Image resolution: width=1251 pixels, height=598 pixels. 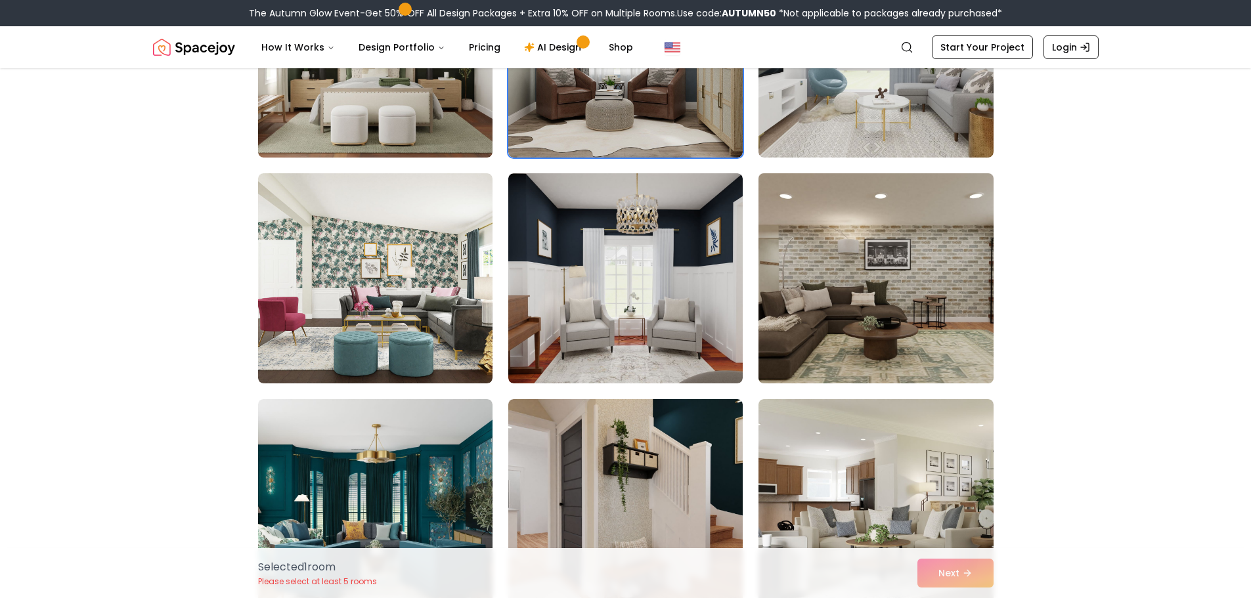 What do you see at coordinates (194, 47) in the screenshot?
I see `a: Spacejoy` at bounding box center [194, 47].